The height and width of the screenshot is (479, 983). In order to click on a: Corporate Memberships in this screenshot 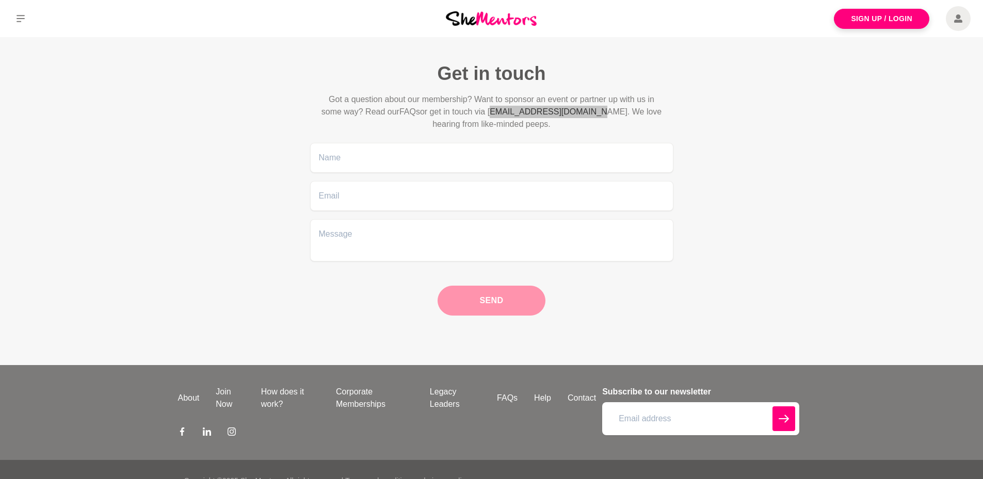, I will do `click(375, 398)`.